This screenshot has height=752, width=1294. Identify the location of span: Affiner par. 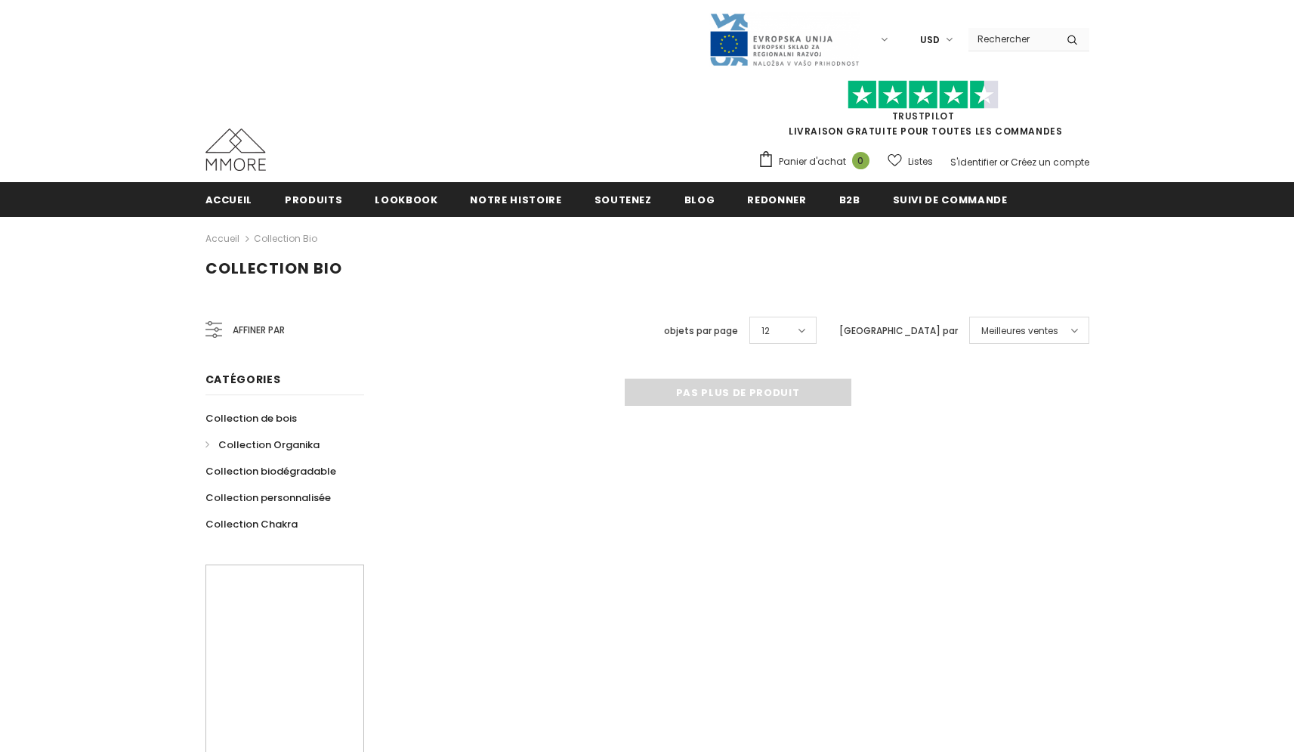
(258, 330).